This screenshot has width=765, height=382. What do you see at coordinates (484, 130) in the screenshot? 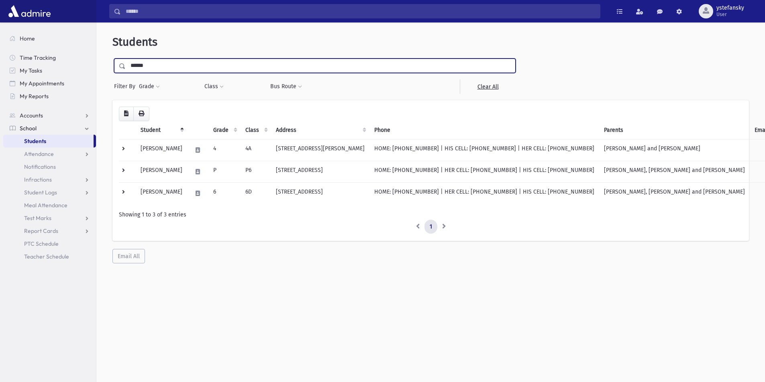
I see `th: Phone` at bounding box center [484, 130].